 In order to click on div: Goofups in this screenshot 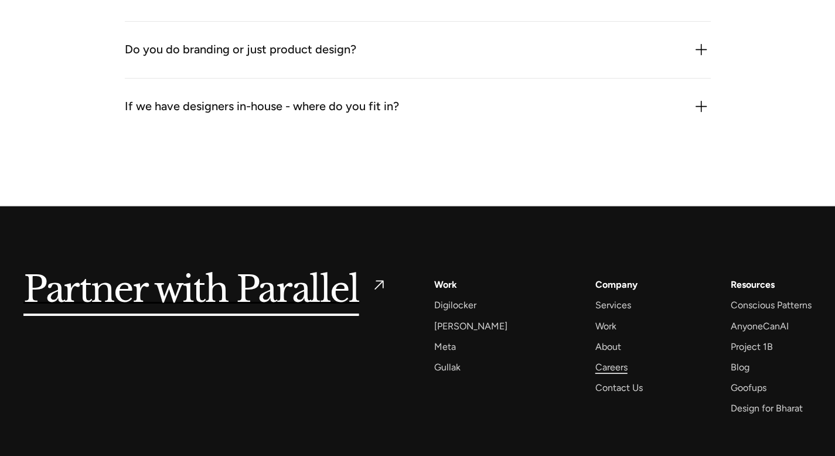, I will do `click(748, 387)`.